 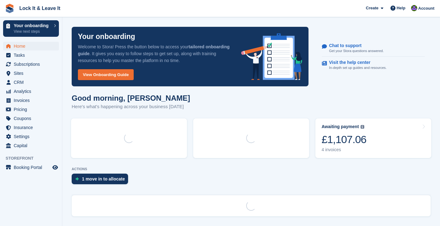 I want to click on img: onboarding-info-6c161a55d2c0e0a8cae90662b2fe09162a5109e8cc188191df67fb4f79e88e88.svg, so click(x=272, y=57).